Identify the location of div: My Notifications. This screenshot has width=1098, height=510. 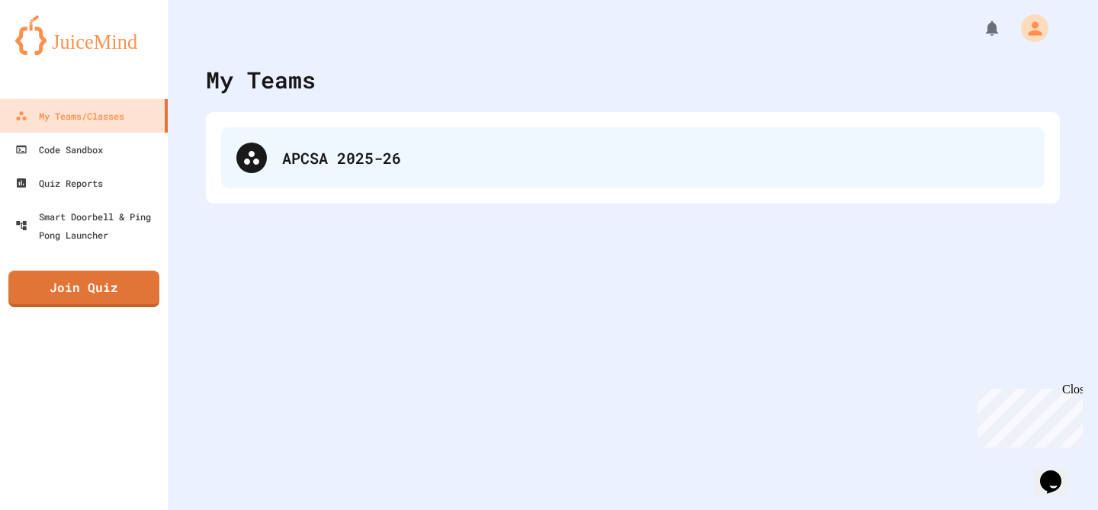
(980, 28).